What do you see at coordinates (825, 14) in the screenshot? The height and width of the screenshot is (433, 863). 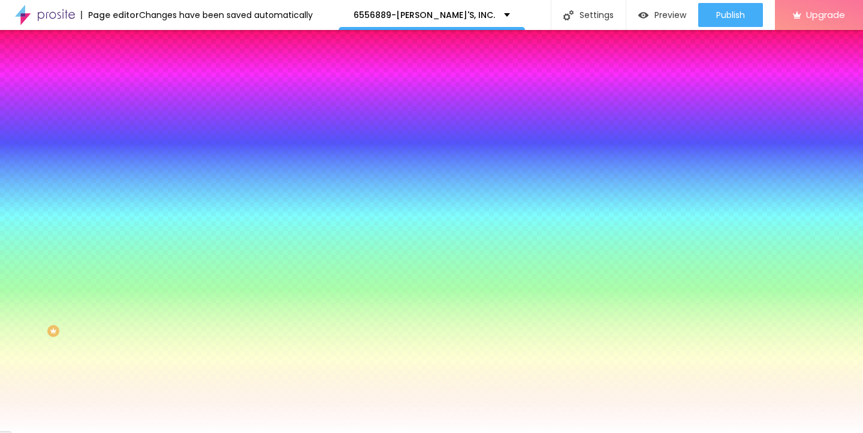 I see `span: Upgrade` at bounding box center [825, 14].